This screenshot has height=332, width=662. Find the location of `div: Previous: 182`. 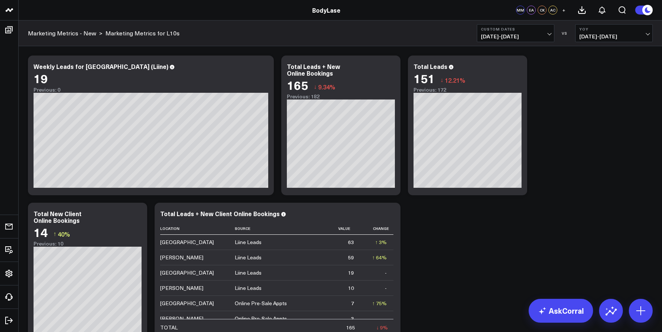

div: Previous: 182 is located at coordinates (341, 96).